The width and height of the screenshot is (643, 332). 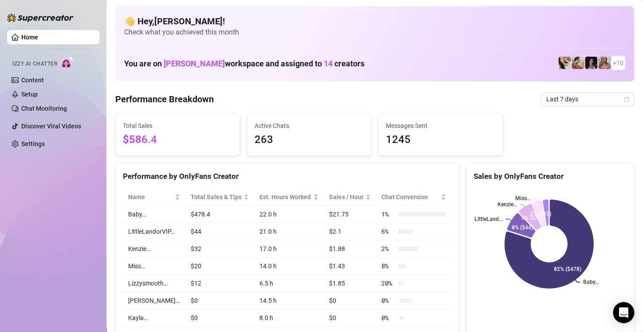 What do you see at coordinates (488, 219) in the screenshot?
I see `text: LittleLand...` at bounding box center [488, 219].